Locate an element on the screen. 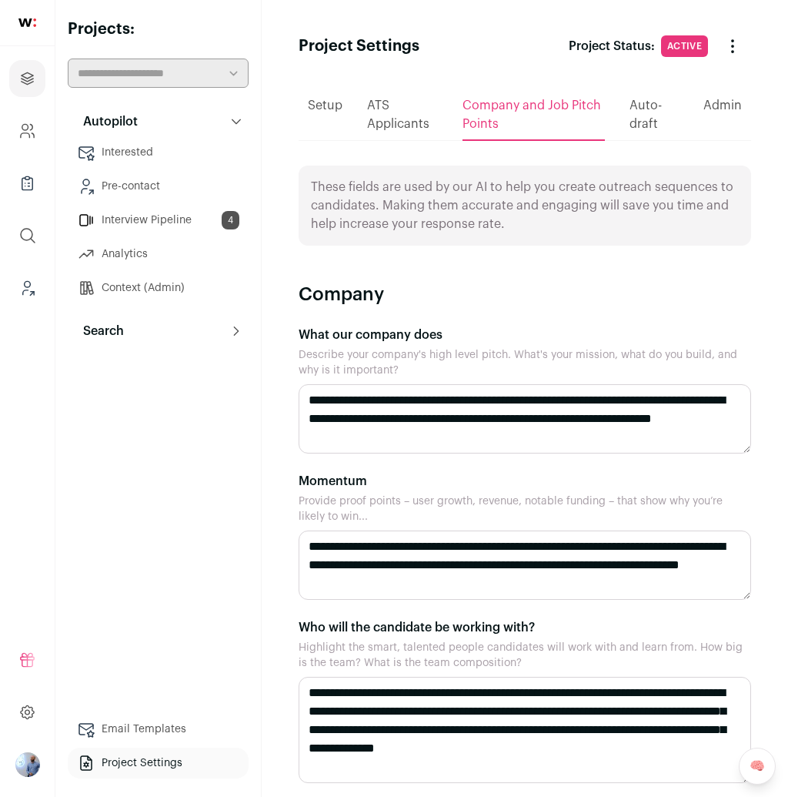 The height and width of the screenshot is (797, 788). span: ATS Applicants is located at coordinates (398, 115).